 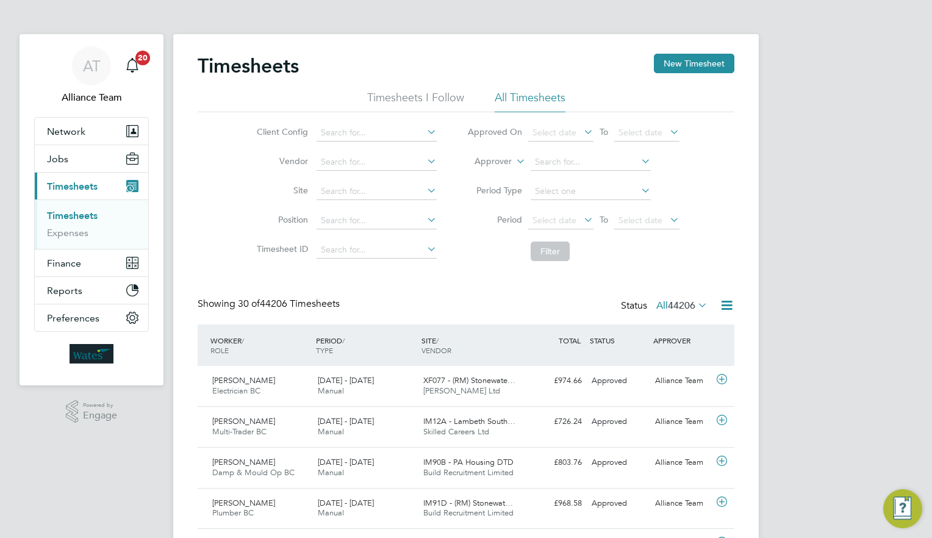 What do you see at coordinates (555, 462) in the screenshot?
I see `div: £803.76` at bounding box center [555, 462].